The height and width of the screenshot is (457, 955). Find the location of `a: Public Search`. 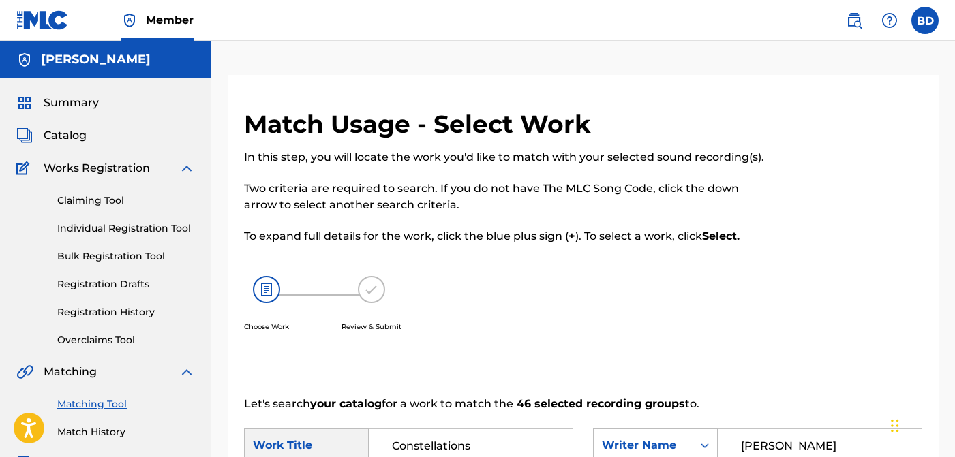

a: Public Search is located at coordinates (854, 20).